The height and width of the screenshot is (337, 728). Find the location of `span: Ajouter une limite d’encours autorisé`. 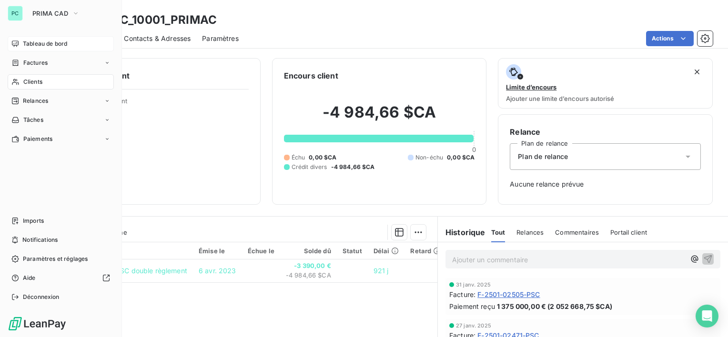

span: Ajouter une limite d’encours autorisé is located at coordinates (560, 99).